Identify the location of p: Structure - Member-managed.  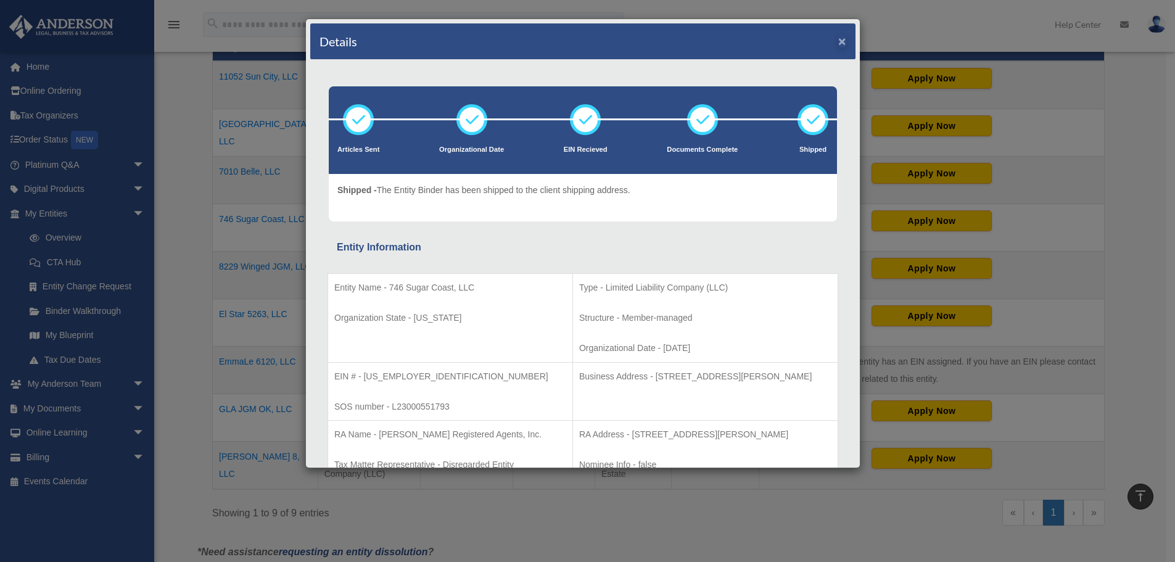
(705, 318).